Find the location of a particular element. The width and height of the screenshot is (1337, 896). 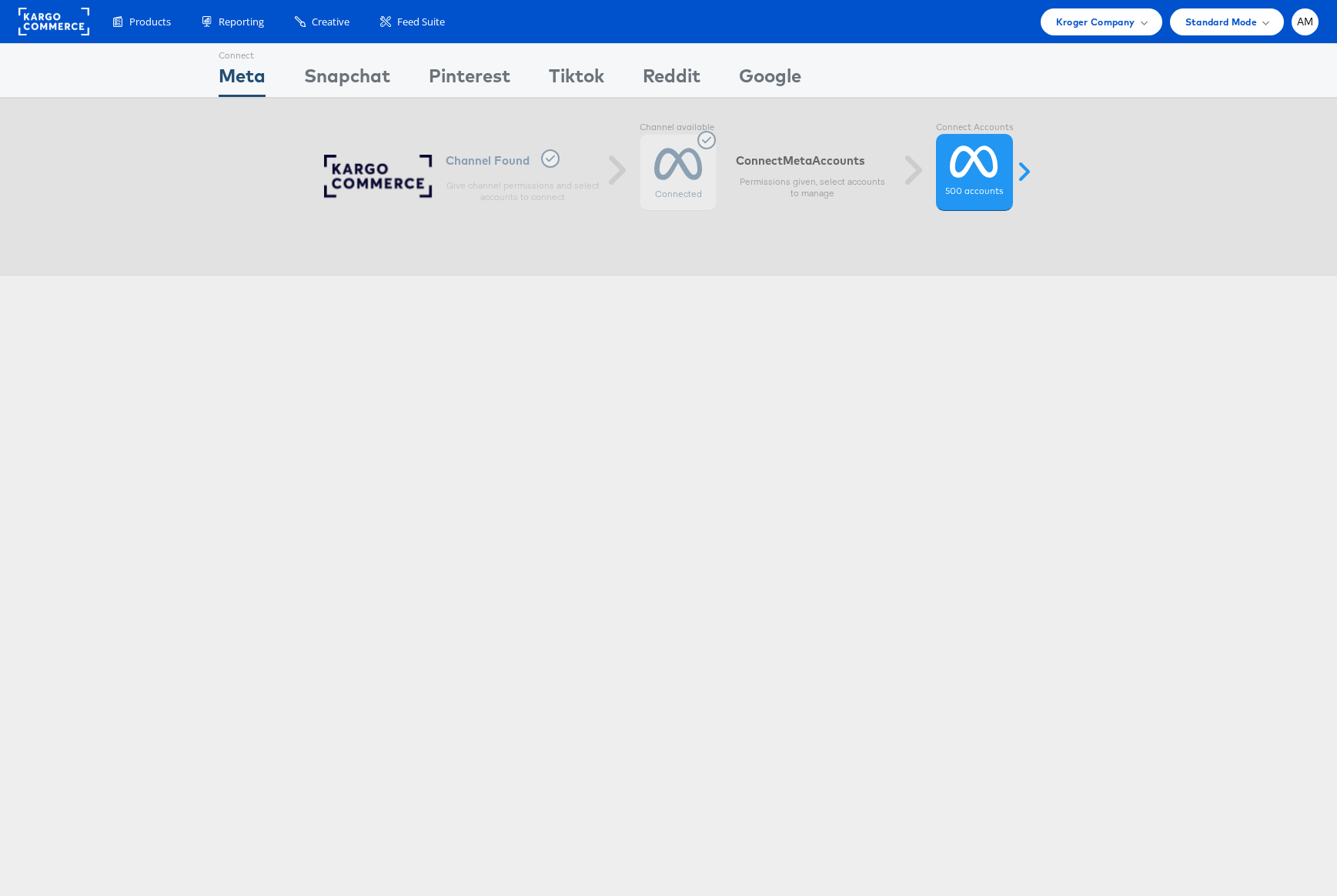

label: Channel available is located at coordinates (677, 128).